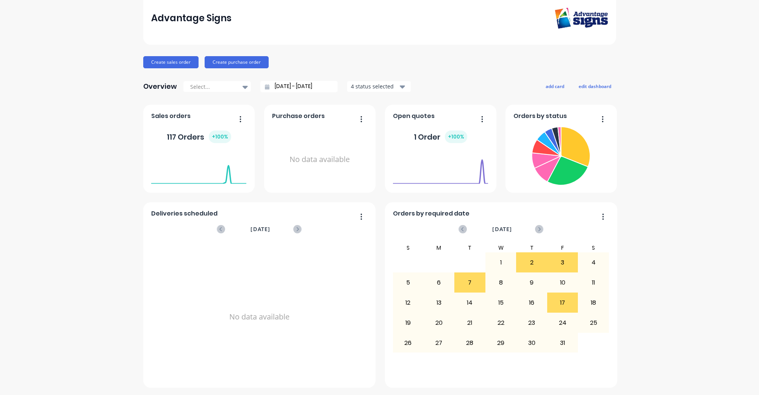 The width and height of the screenshot is (759, 395). What do you see at coordinates (540, 116) in the screenshot?
I see `span: Orders by status` at bounding box center [540, 116].